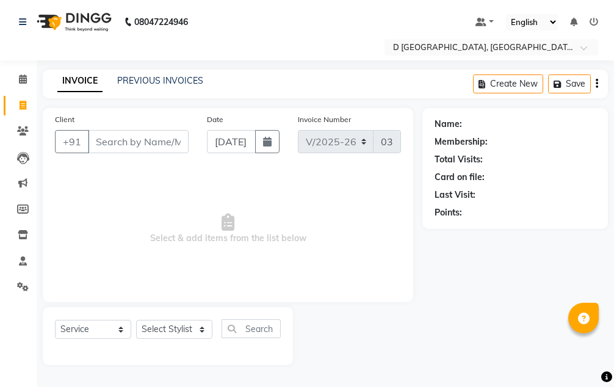 The height and width of the screenshot is (387, 614). I want to click on label: Invoice Number, so click(324, 120).